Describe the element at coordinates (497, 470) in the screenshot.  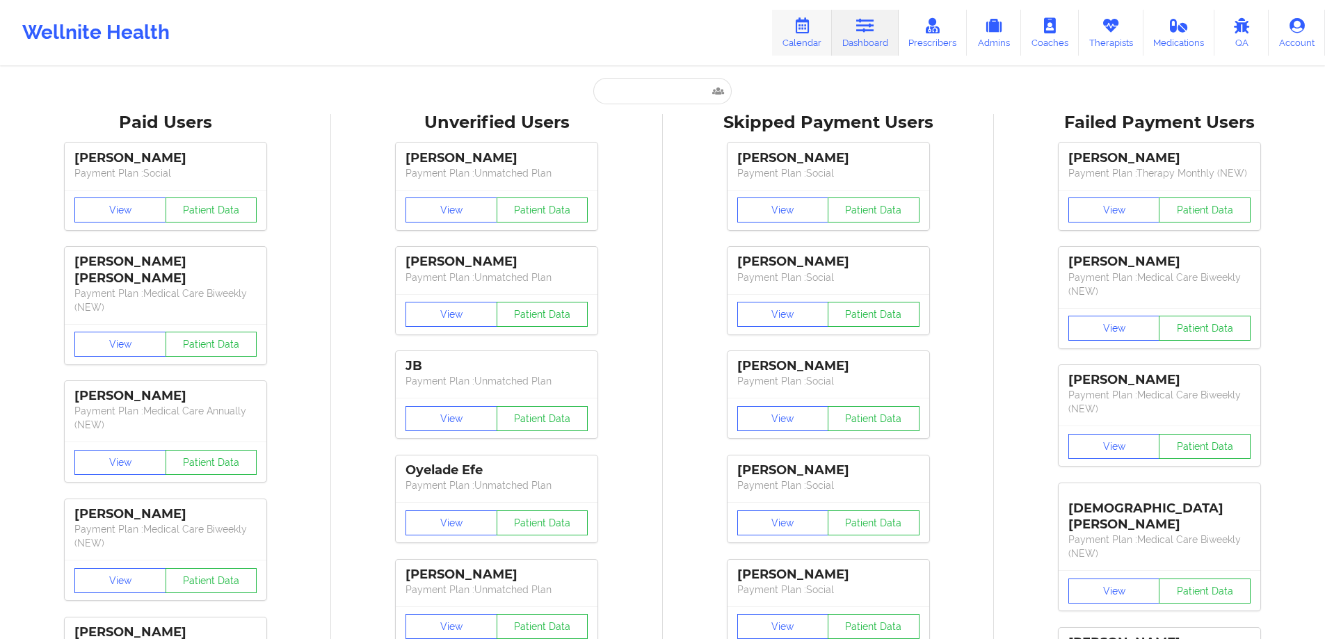
I see `div: Oyelade Efe` at that location.